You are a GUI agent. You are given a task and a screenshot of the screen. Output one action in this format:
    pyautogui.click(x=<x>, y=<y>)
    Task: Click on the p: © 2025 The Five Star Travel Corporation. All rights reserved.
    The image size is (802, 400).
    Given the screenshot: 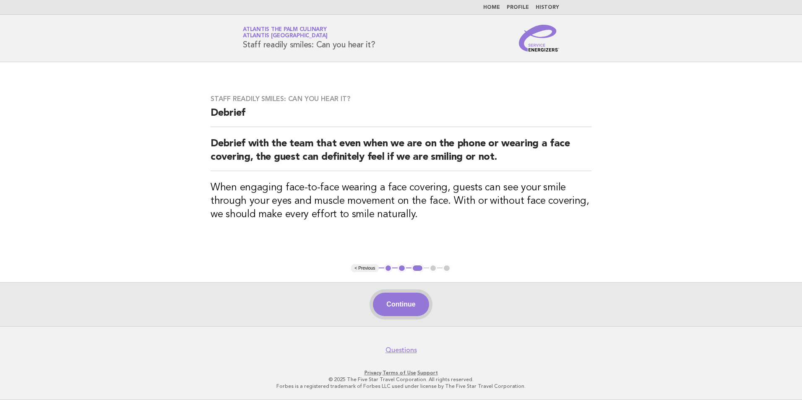 What is the action you would take?
    pyautogui.click(x=401, y=380)
    